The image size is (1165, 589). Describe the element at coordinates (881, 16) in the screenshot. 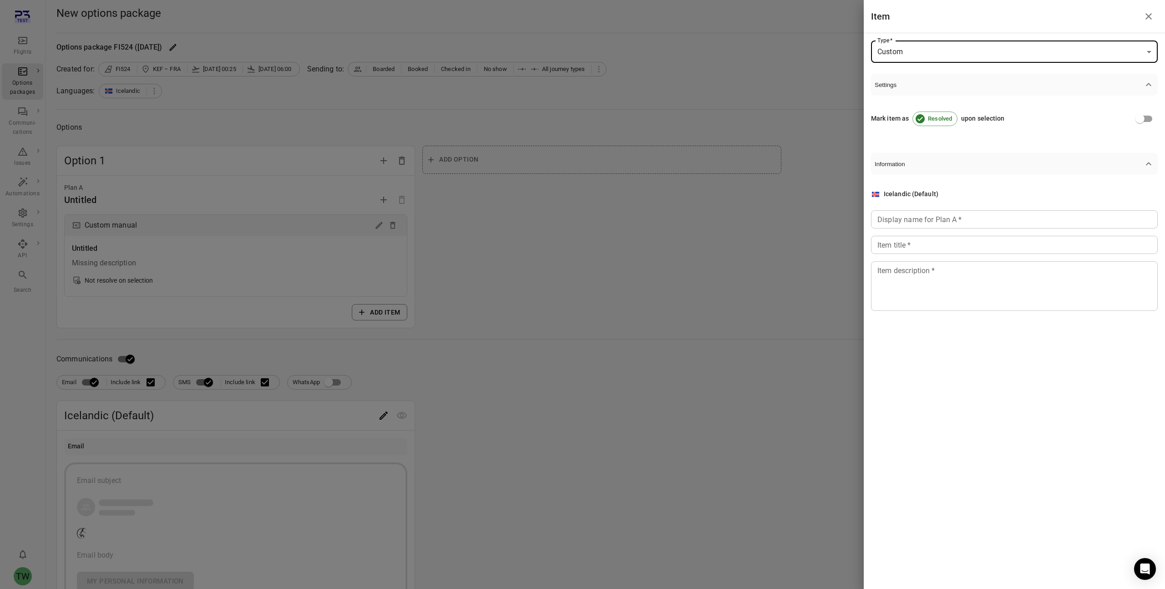

I see `h1: Item` at that location.